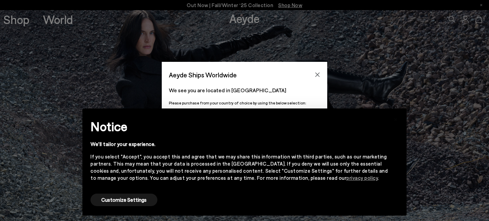 Image resolution: width=489 pixels, height=221 pixels. What do you see at coordinates (395, 118) in the screenshot?
I see `button: Close this notice` at bounding box center [395, 118].